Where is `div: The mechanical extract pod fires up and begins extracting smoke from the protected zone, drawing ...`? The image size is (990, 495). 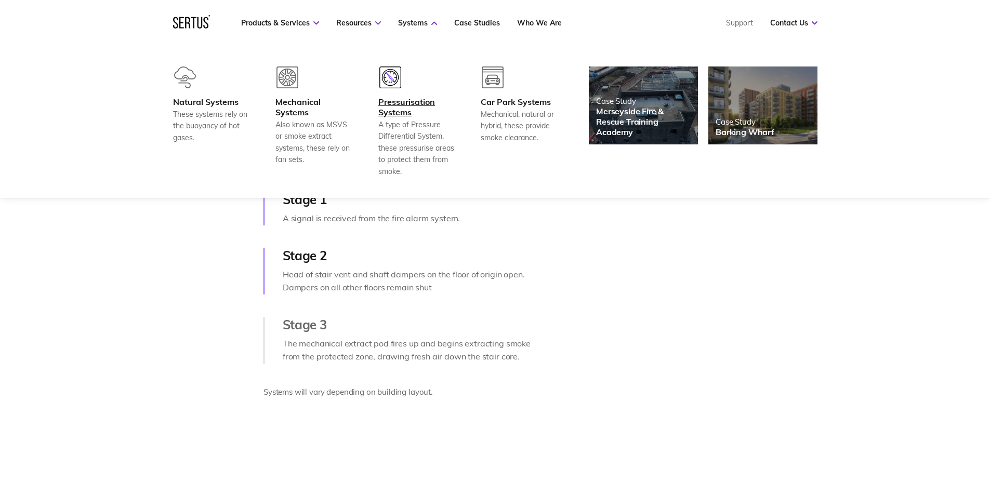
div: The mechanical extract pod fires up and begins extracting smoke from the protected zone, drawing ... is located at coordinates (408, 350).